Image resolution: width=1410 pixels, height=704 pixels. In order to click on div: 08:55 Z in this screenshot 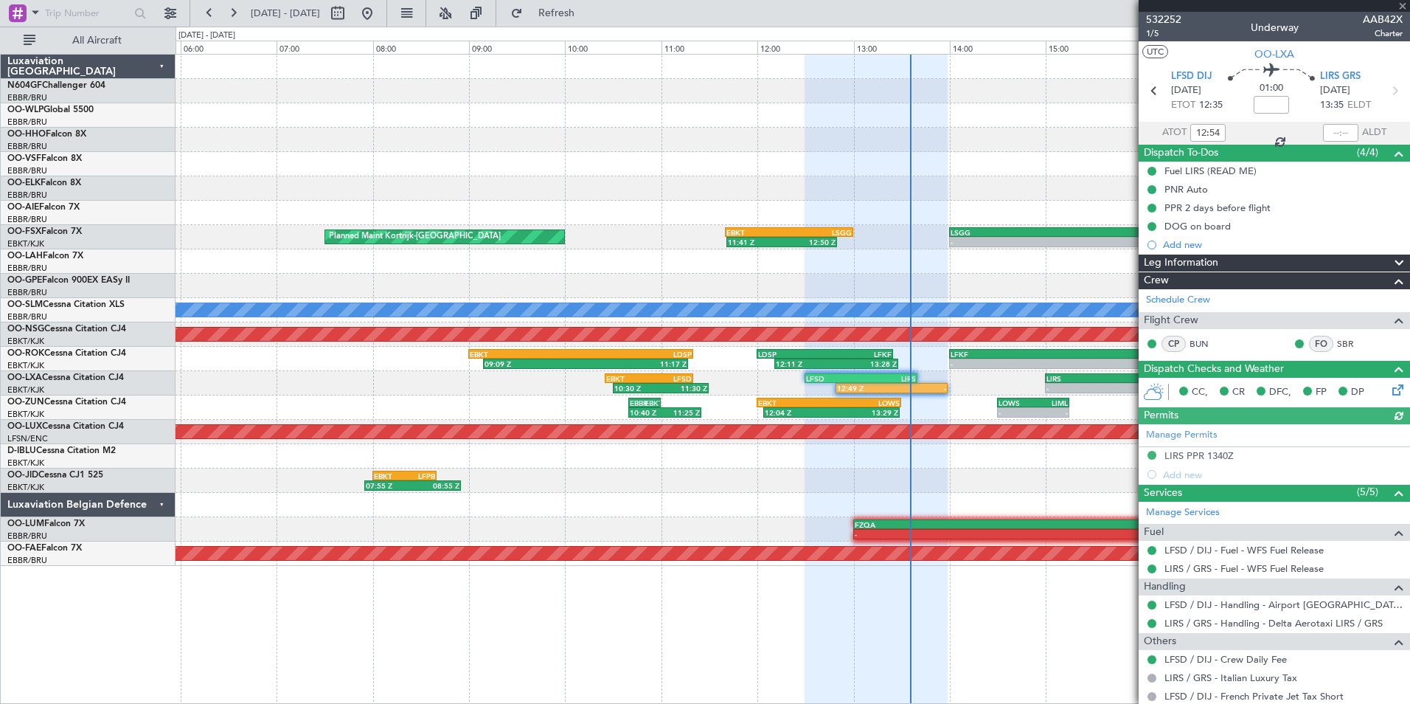, I will do `click(435, 485)`.